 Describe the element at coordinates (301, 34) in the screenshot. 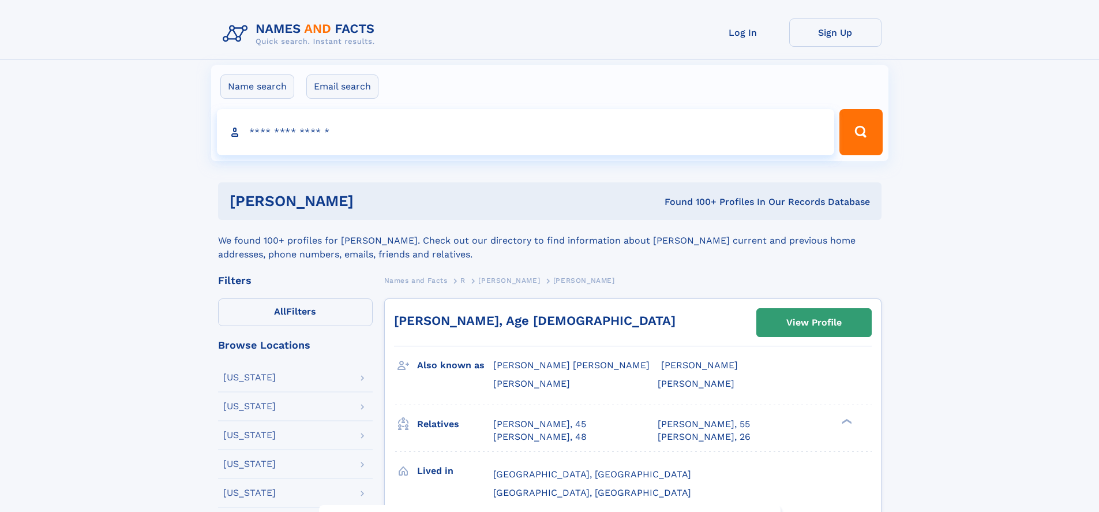

I see `img: Logo Names and Facts` at that location.